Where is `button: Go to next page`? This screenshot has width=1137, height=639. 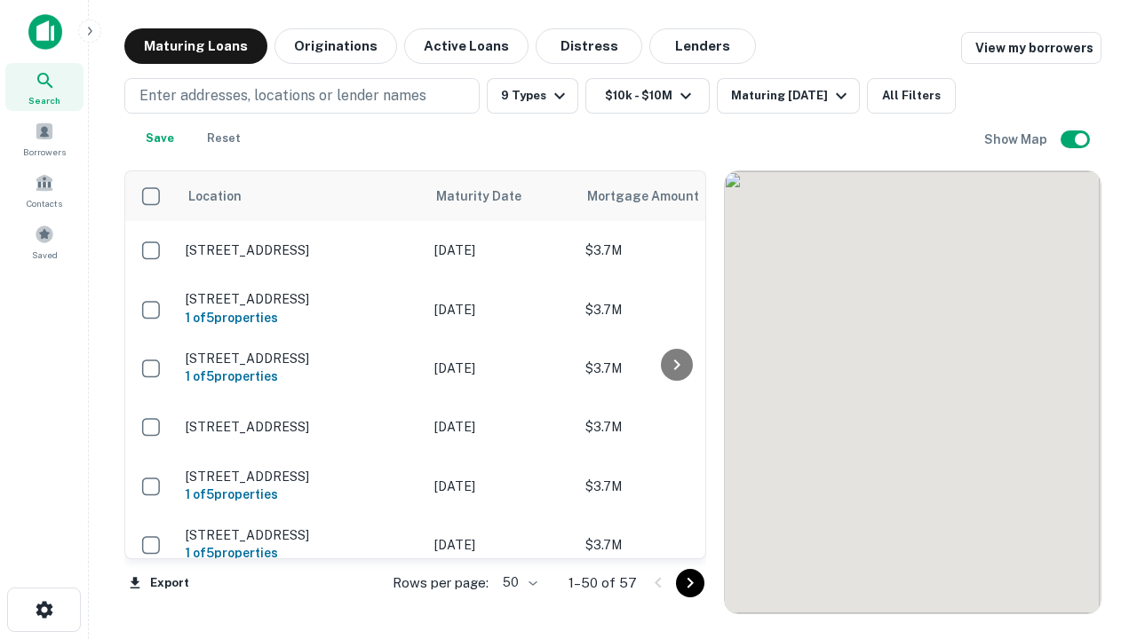 button: Go to next page is located at coordinates (690, 583).